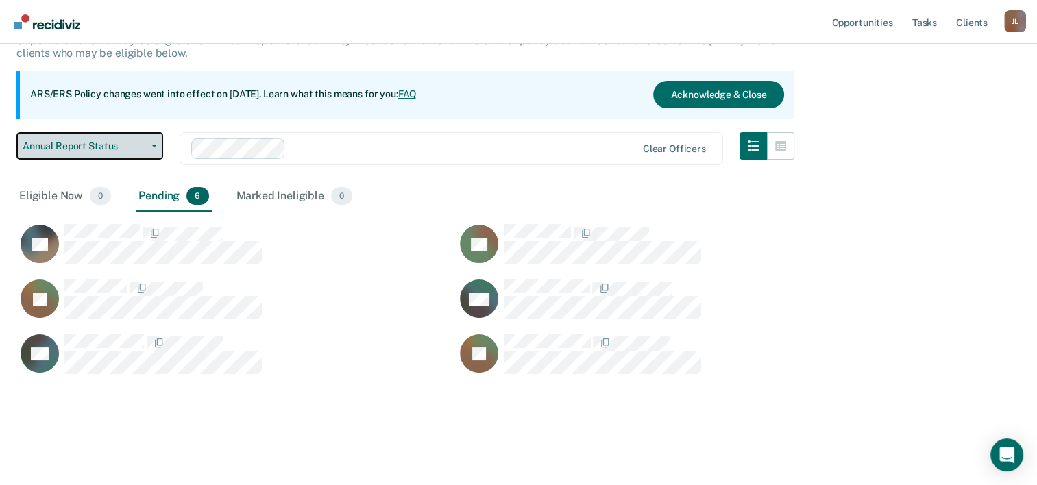  Describe the element at coordinates (47, 22) in the screenshot. I see `img: Recidiviz` at that location.